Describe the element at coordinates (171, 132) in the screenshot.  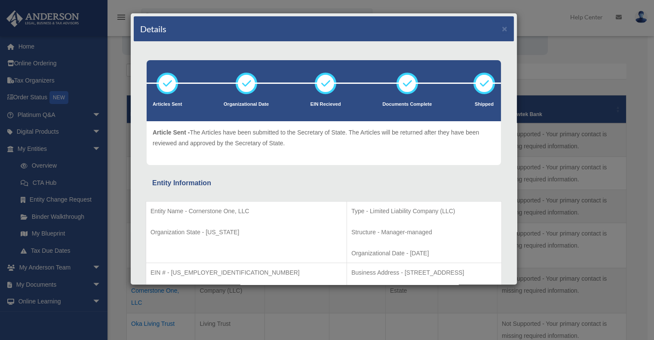
I see `span: Article Sent -` at that location.